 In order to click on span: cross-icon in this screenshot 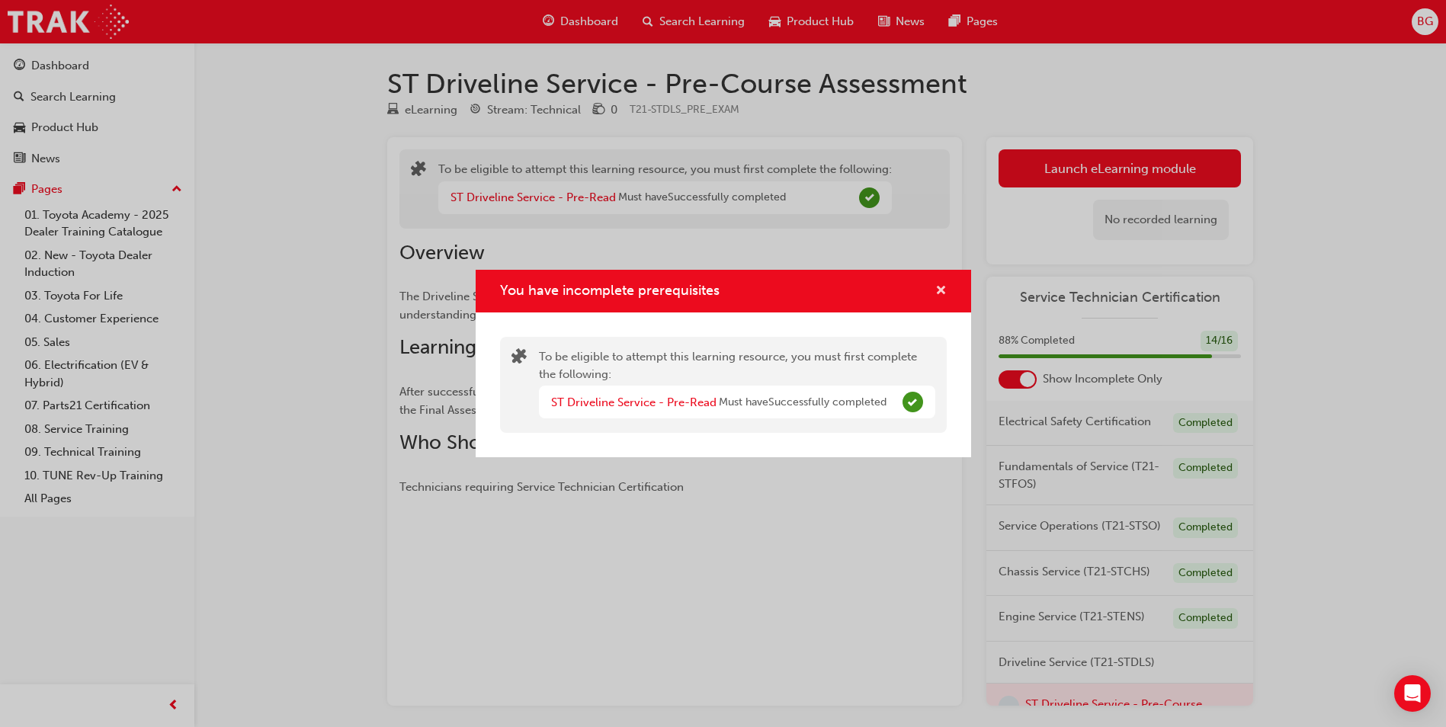, I will do `click(941, 292)`.